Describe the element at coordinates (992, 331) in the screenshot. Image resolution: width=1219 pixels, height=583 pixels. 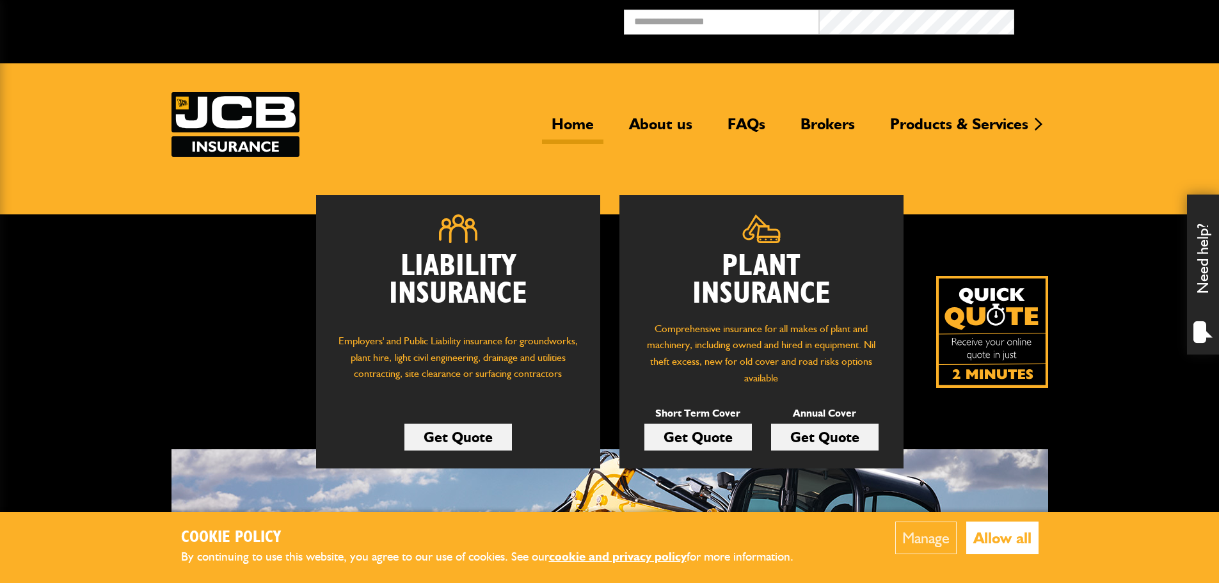
I see `a: Get your insurance quote isn just 2-minutes` at that location.